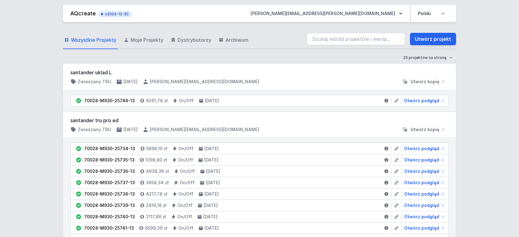 Image resolution: width=519 pixels, height=237 pixels. Describe the element at coordinates (115, 14) in the screenshot. I see `span: v2024-12-30` at that location.